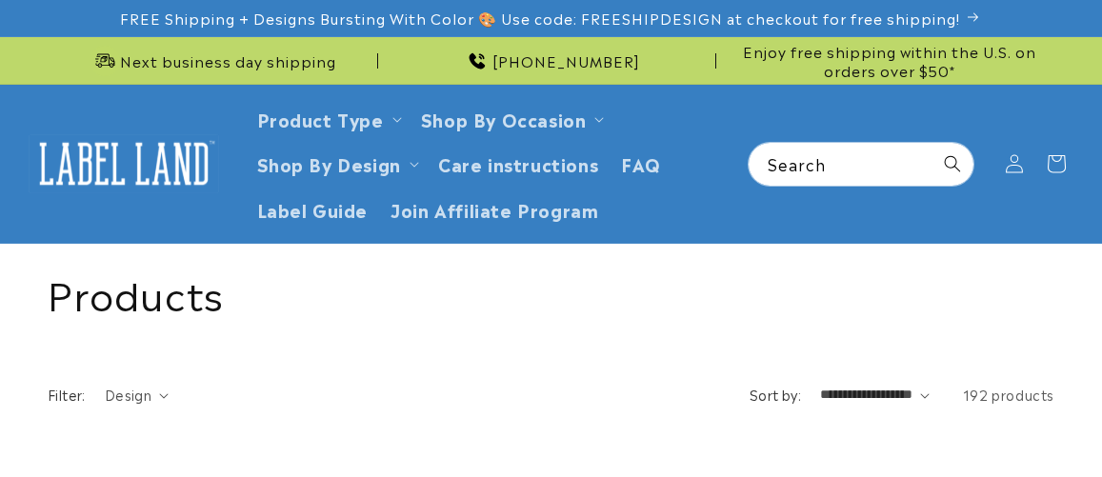  I want to click on a: Label Land, so click(124, 163).